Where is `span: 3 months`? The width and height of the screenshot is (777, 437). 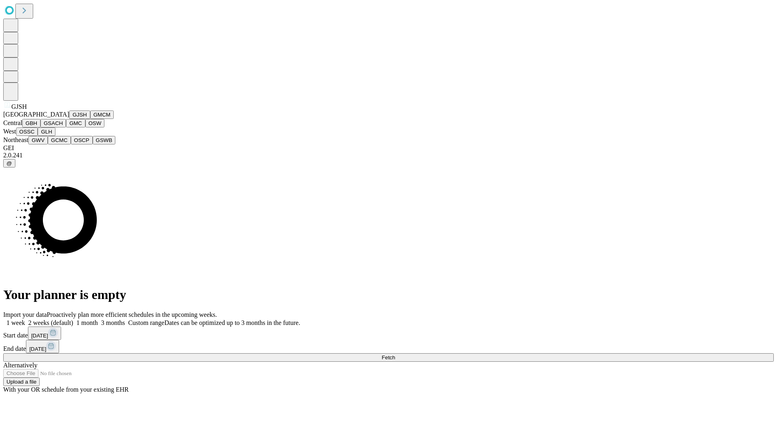
span: 3 months is located at coordinates (113, 323).